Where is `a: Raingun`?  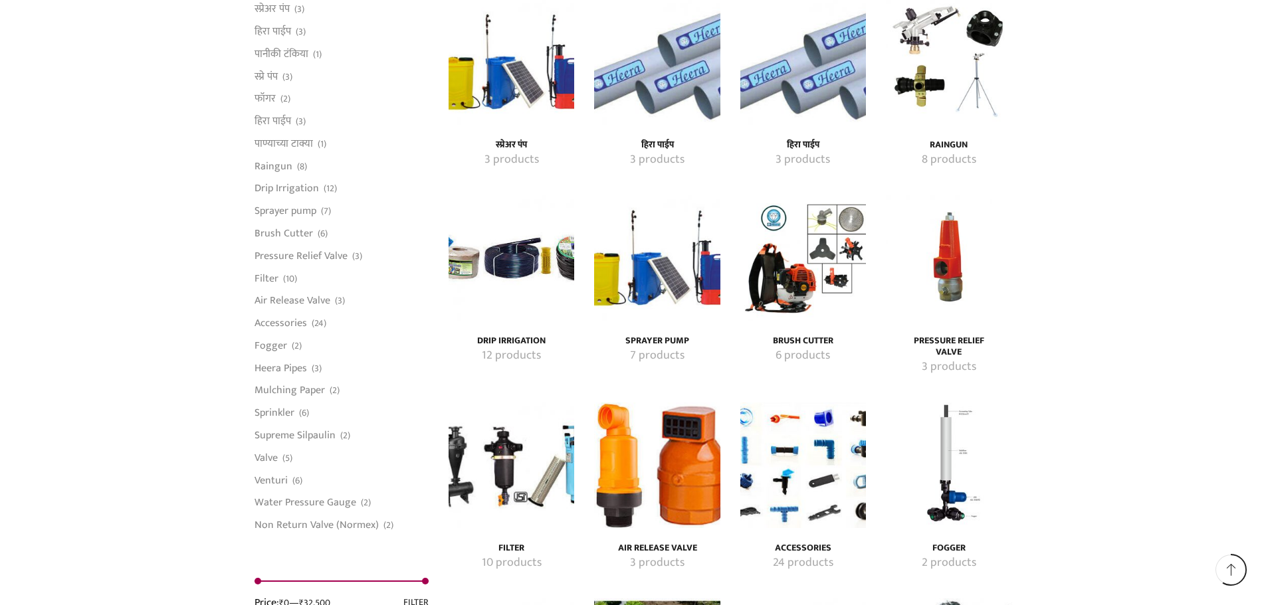
a: Raingun is located at coordinates (273, 166).